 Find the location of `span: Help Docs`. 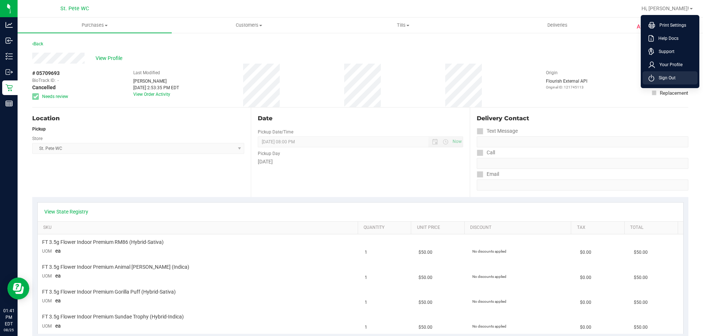

span: Help Docs is located at coordinates (666, 38).